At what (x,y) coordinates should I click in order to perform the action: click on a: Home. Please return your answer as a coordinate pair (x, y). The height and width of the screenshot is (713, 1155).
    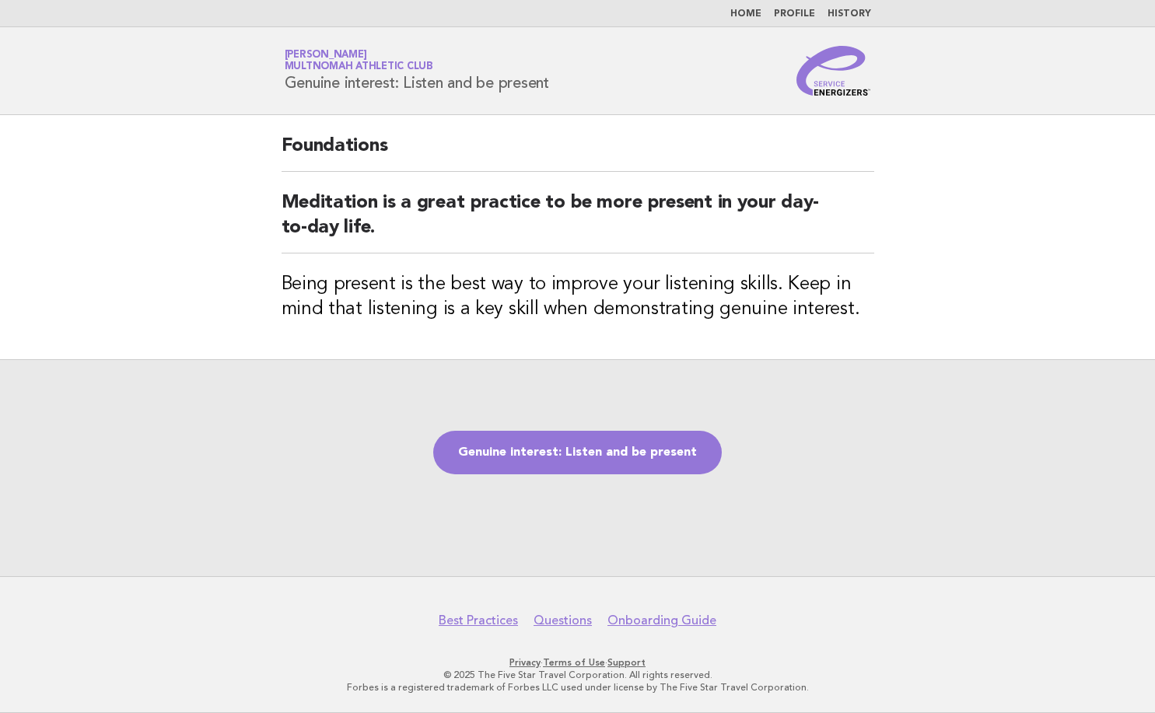
    Looking at the image, I should click on (746, 14).